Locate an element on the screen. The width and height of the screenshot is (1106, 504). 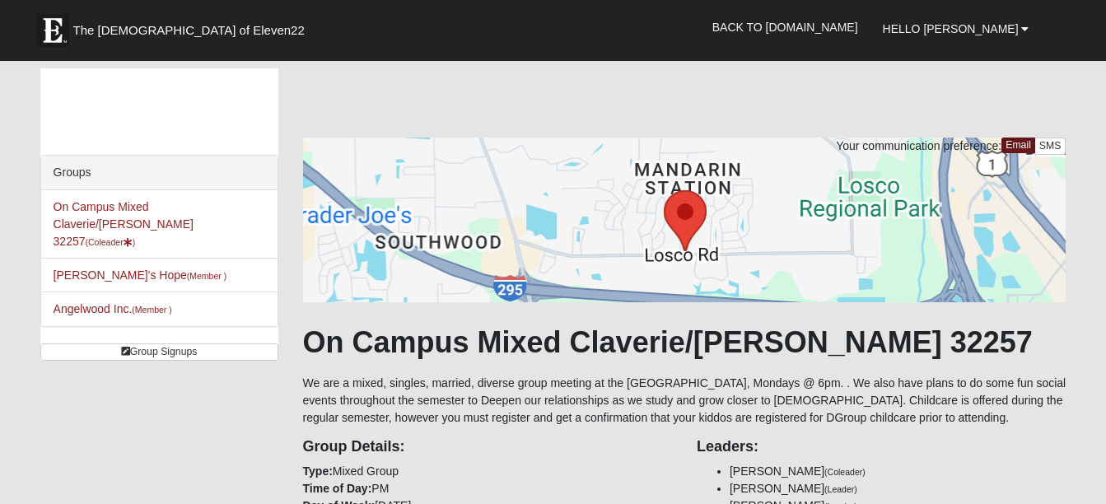
small: (Coleader) is located at coordinates (845, 472).